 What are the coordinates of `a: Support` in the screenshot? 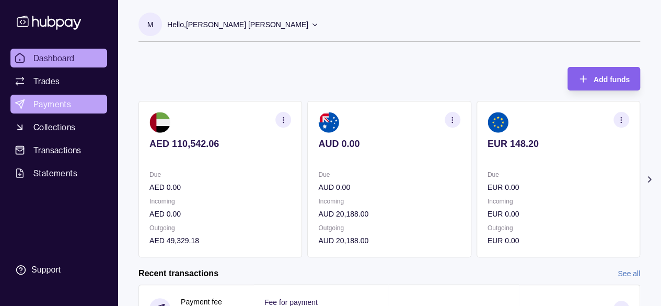 It's located at (59, 270).